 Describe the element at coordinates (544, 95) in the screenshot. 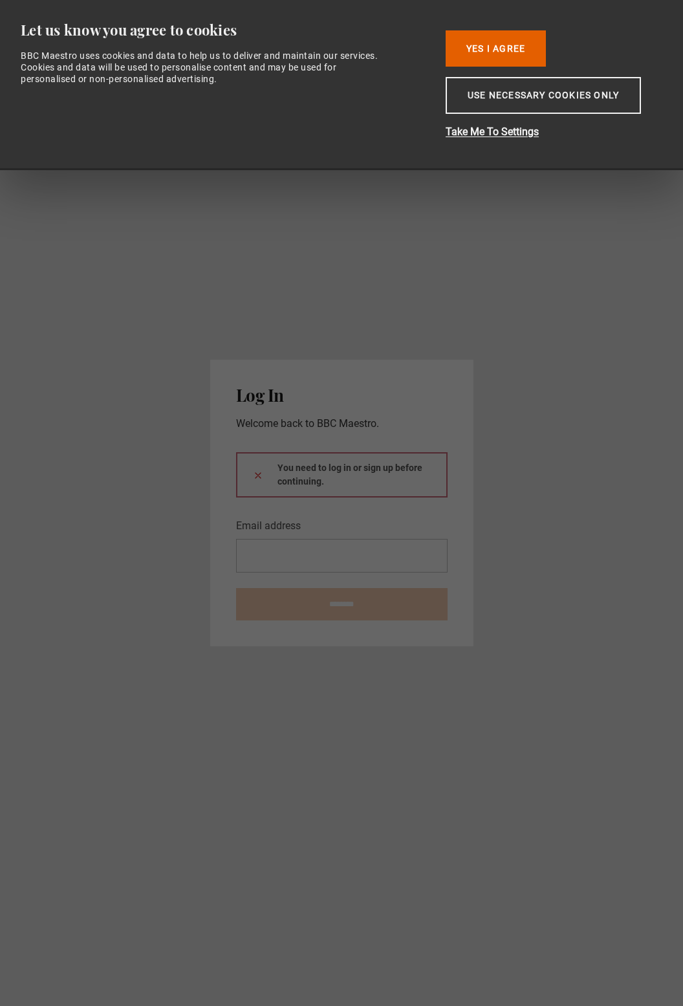

I see `button: Use necessary cookies only` at that location.